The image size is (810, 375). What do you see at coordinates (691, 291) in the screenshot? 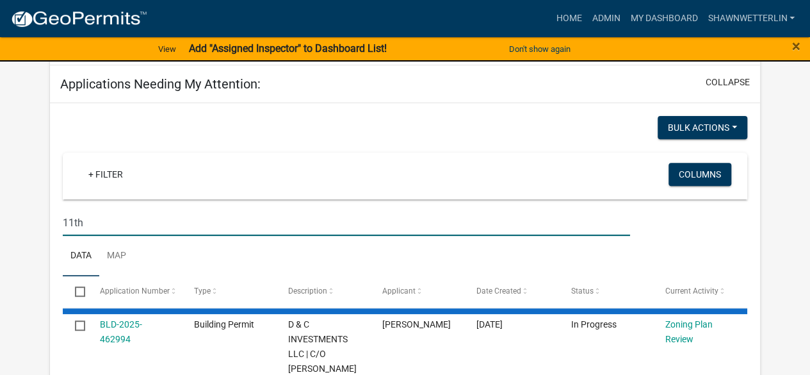
I see `span: Current Activity` at bounding box center [691, 291].